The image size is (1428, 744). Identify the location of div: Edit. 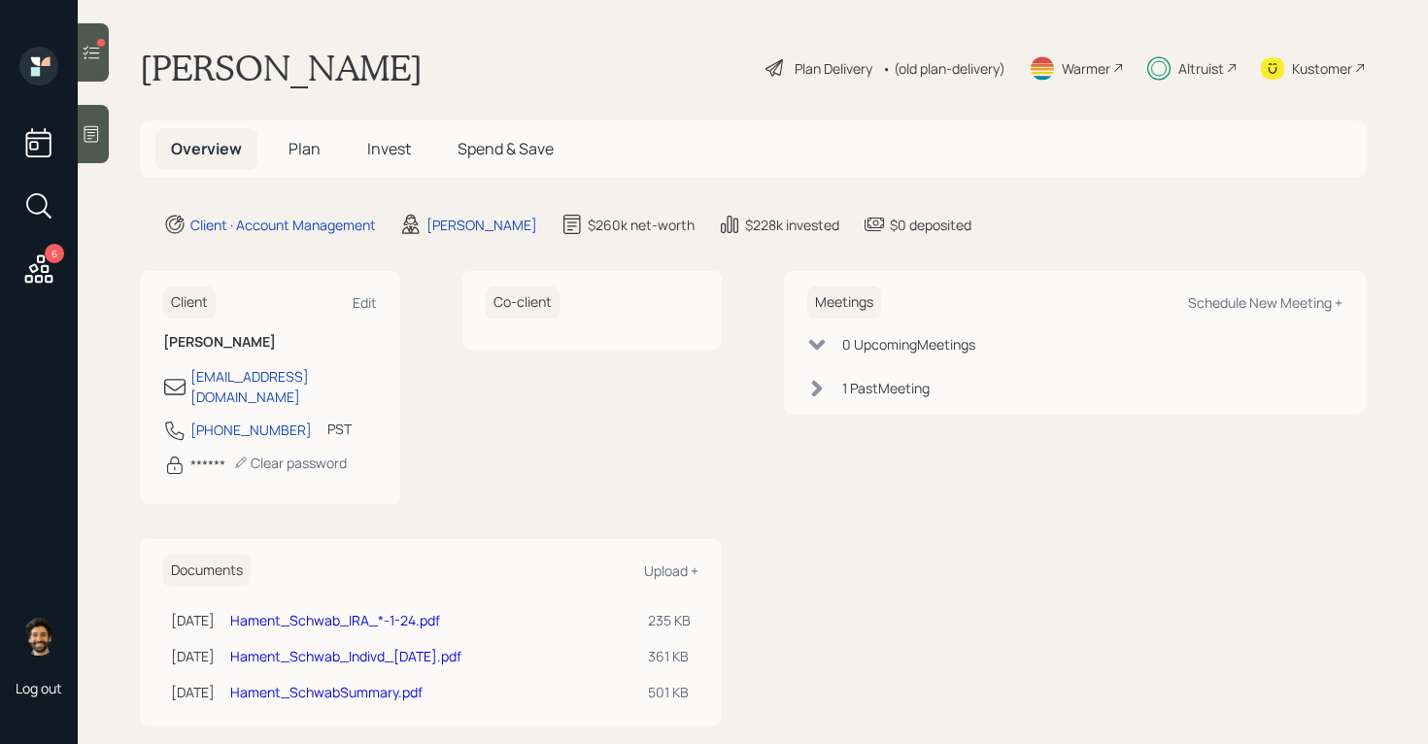
(364, 302).